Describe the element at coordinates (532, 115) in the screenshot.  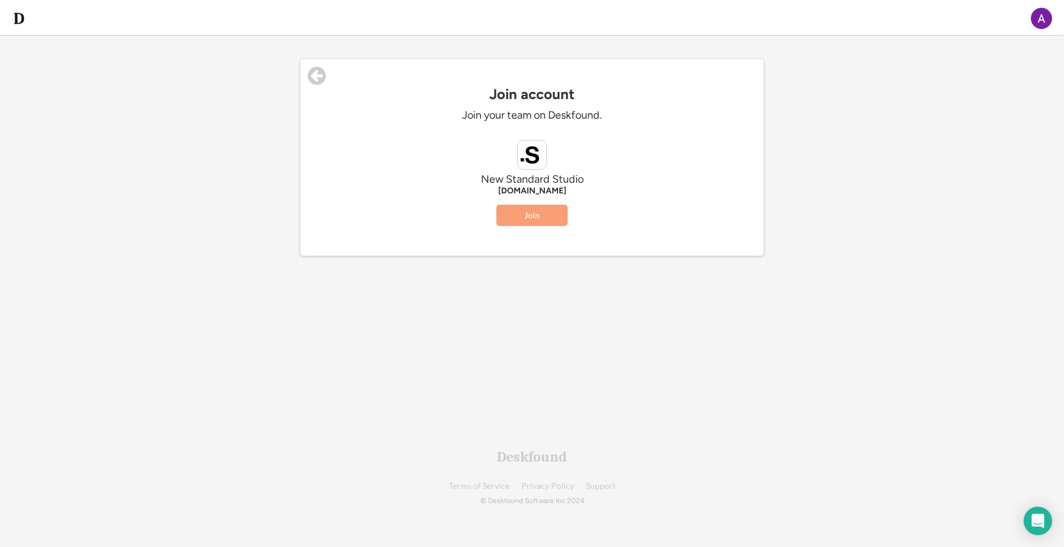
I see `div: Join your team on Deskfound.` at that location.